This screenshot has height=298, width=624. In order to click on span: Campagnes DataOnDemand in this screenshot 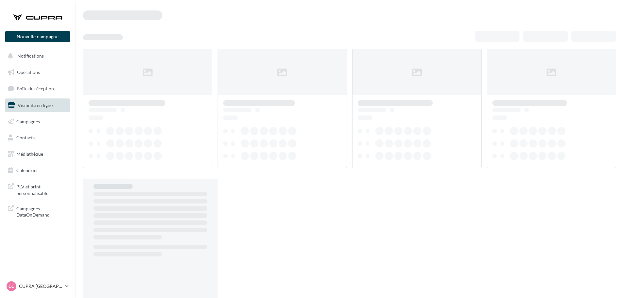, I will do `click(42, 211)`.